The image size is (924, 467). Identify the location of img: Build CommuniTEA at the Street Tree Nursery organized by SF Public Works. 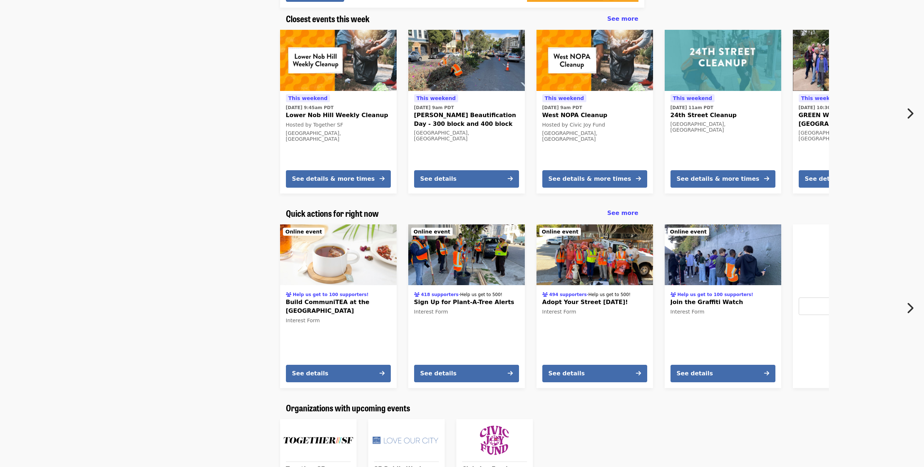
(338, 255).